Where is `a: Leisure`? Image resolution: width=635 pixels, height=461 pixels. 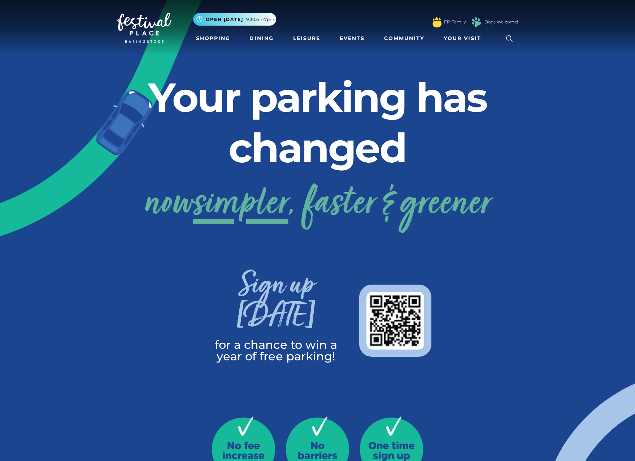
a: Leisure is located at coordinates (307, 38).